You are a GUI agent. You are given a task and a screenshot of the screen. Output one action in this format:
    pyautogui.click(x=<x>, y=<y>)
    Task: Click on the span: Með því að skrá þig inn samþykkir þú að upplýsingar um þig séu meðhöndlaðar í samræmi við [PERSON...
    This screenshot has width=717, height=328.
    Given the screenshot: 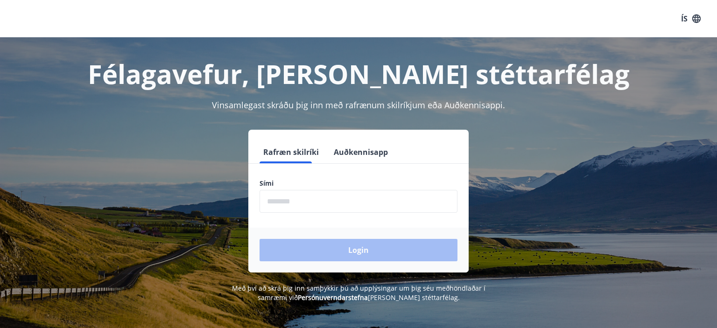 What is the action you would take?
    pyautogui.click(x=359, y=293)
    